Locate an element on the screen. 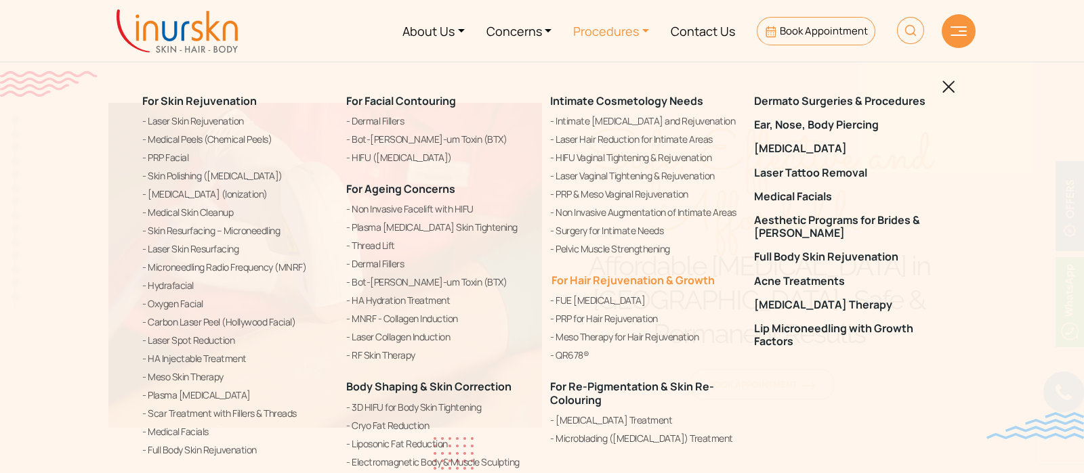 This screenshot has width=1084, height=473. a: Scar Treatment with Fillers & Threads is located at coordinates (236, 414).